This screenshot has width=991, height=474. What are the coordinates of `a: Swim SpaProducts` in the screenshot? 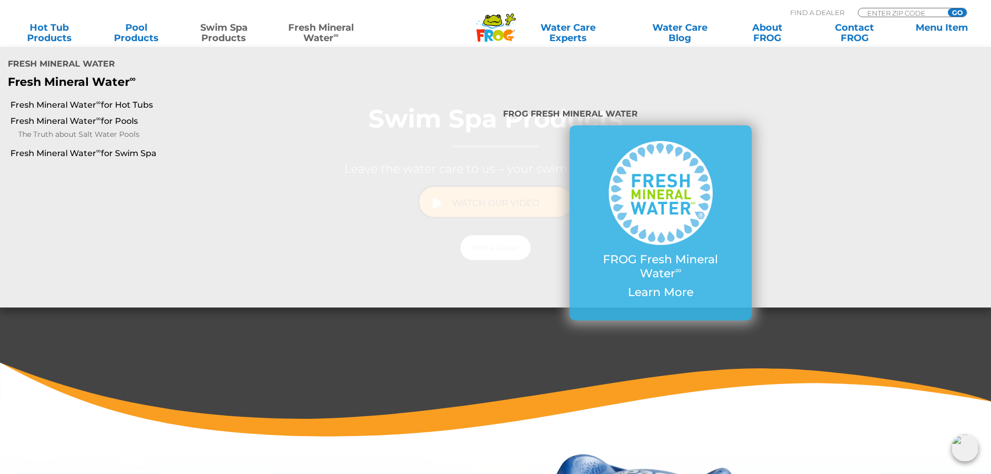 It's located at (224, 33).